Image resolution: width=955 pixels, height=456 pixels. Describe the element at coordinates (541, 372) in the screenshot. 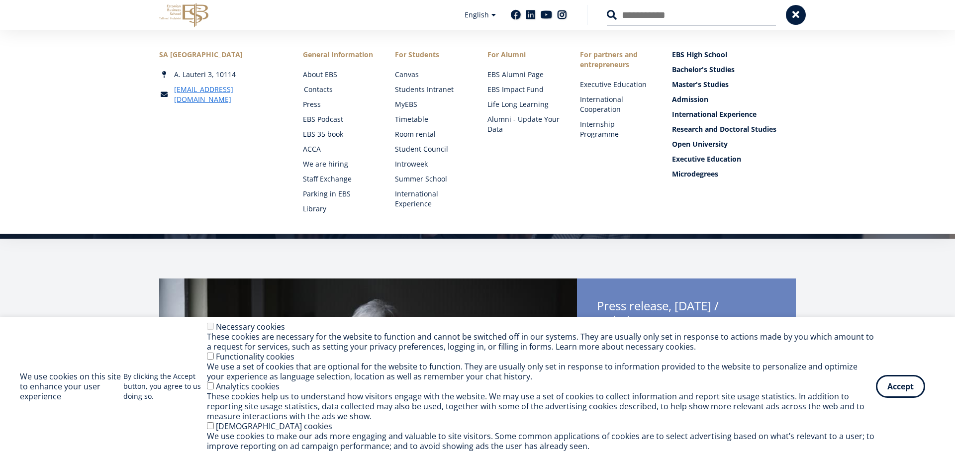

I see `div: We use a set of cookies that are optional for the website to function. They are usually only set ...` at that location.